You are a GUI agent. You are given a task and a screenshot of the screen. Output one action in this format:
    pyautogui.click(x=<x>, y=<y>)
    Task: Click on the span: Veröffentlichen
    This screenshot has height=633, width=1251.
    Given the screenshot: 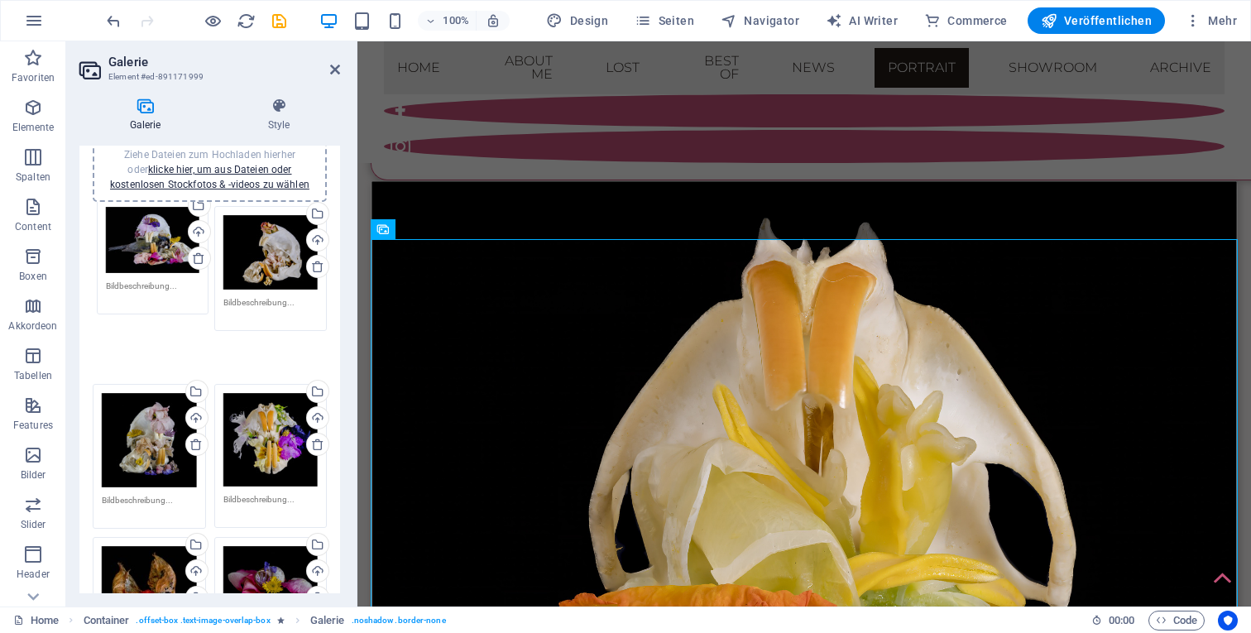 What is the action you would take?
    pyautogui.click(x=1096, y=21)
    